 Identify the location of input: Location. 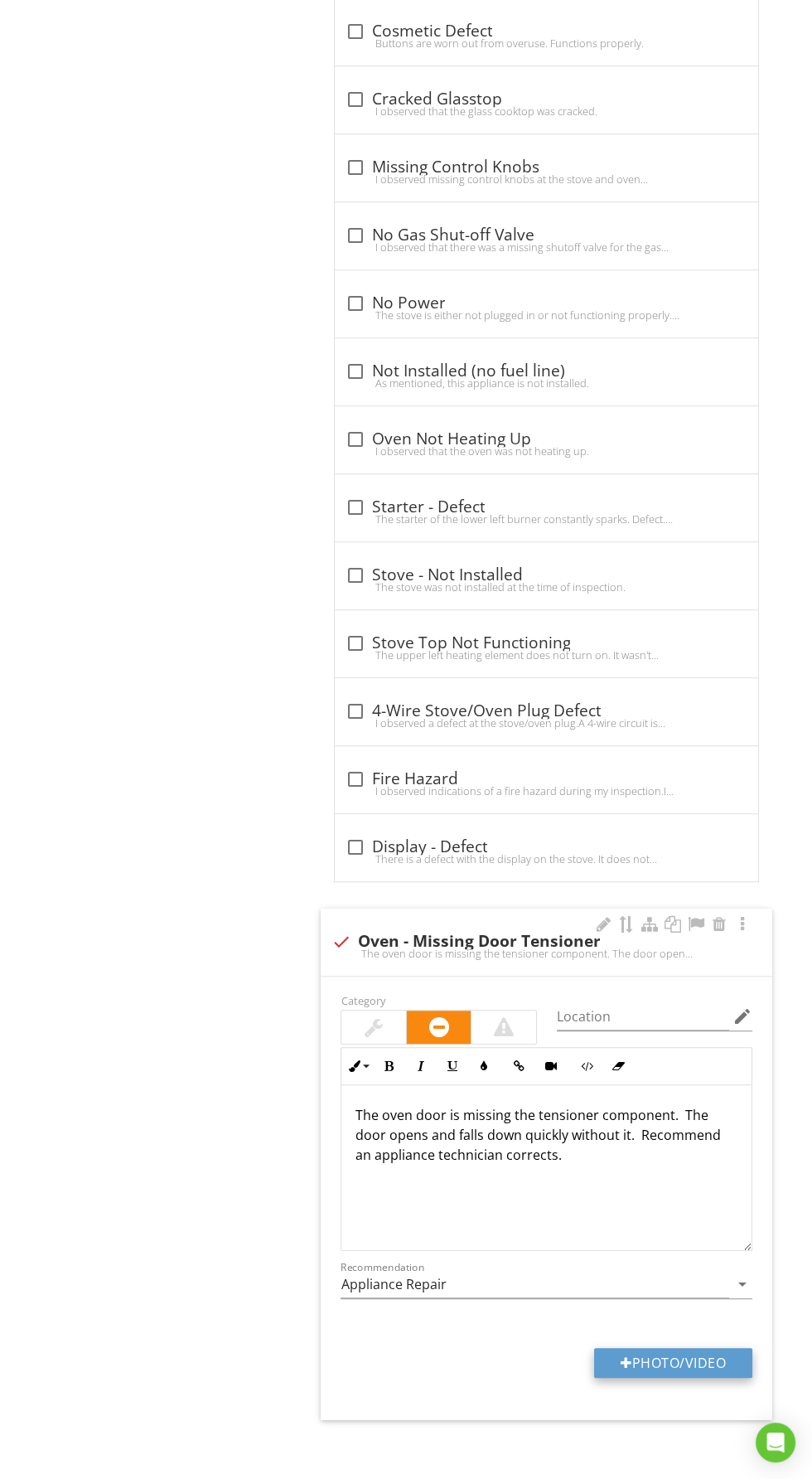
(643, 1016).